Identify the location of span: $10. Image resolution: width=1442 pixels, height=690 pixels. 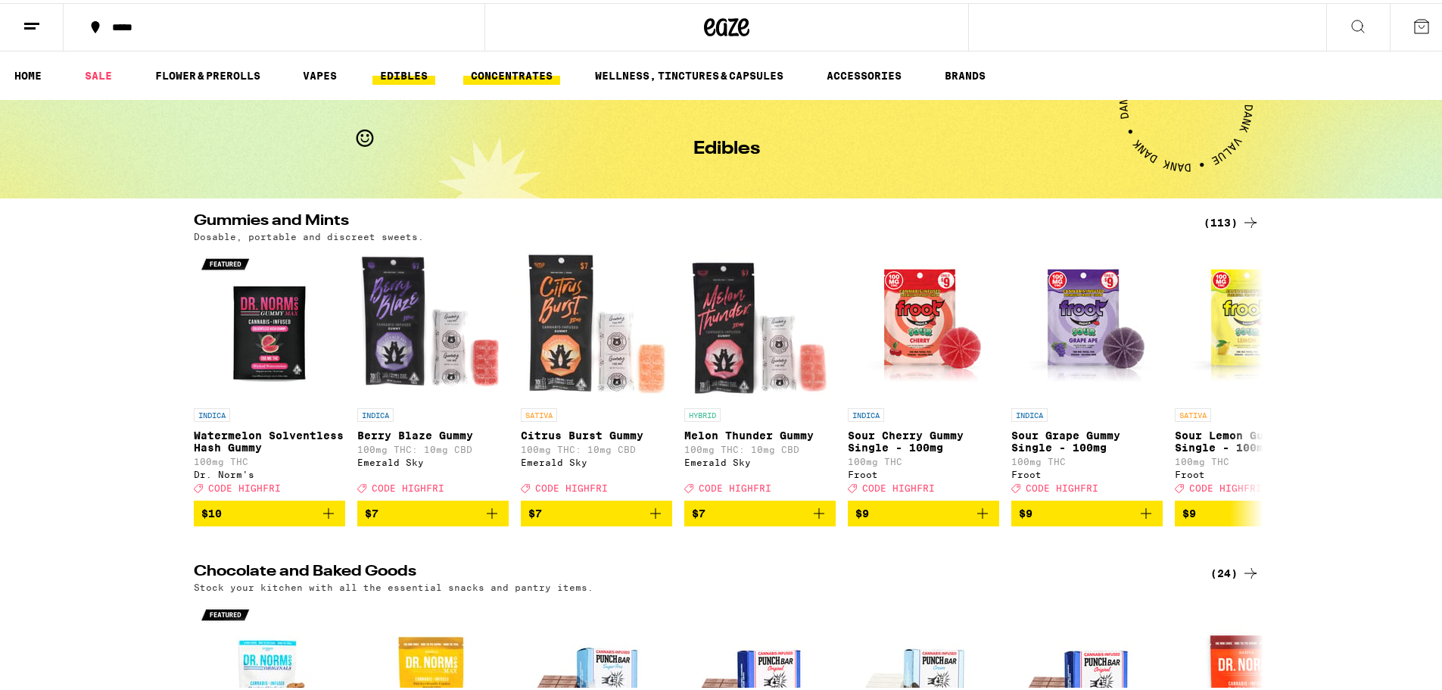
(211, 510).